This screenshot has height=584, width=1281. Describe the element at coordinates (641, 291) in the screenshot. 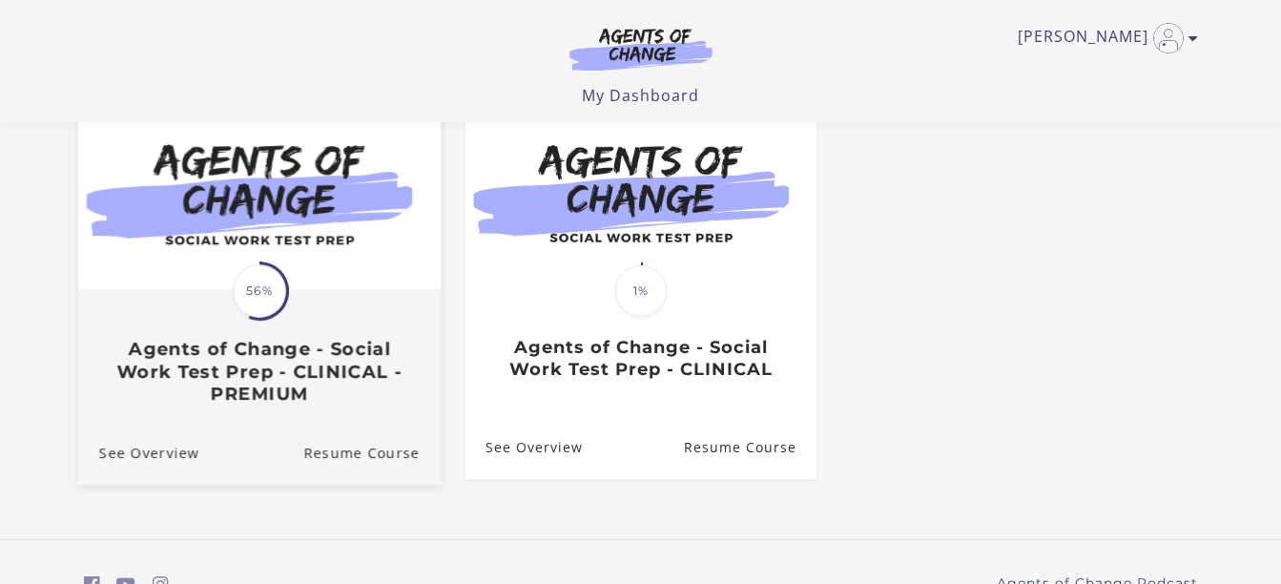

I see `span: 1%` at that location.